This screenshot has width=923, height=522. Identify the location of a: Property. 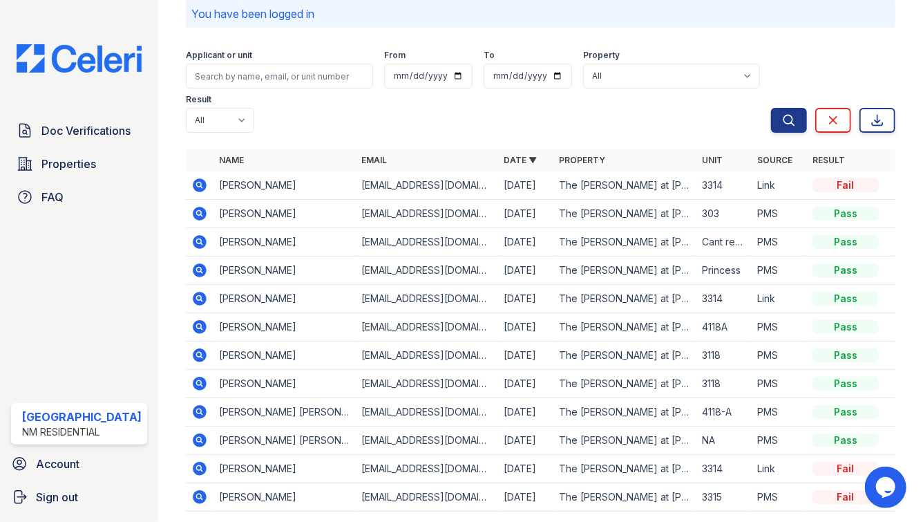
(583, 160).